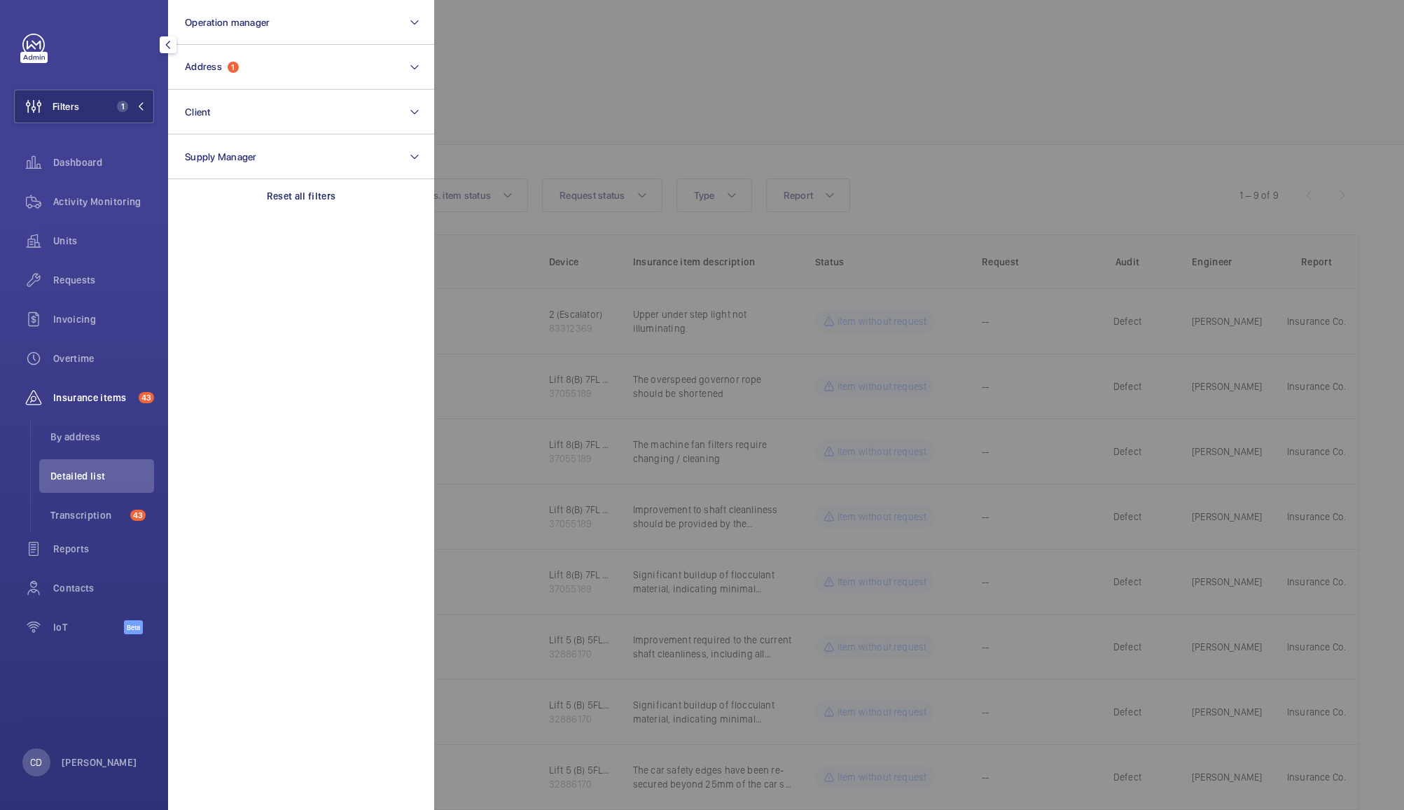 Image resolution: width=1404 pixels, height=810 pixels. I want to click on span: Units, so click(104, 241).